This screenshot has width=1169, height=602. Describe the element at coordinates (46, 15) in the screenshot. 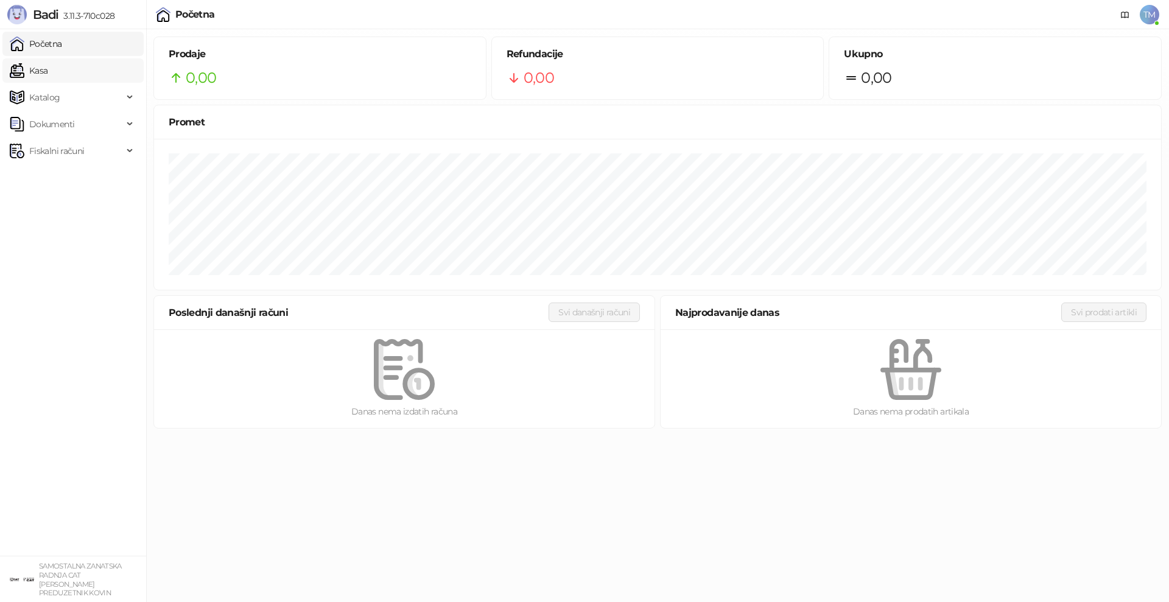

I see `span: Badi` at that location.